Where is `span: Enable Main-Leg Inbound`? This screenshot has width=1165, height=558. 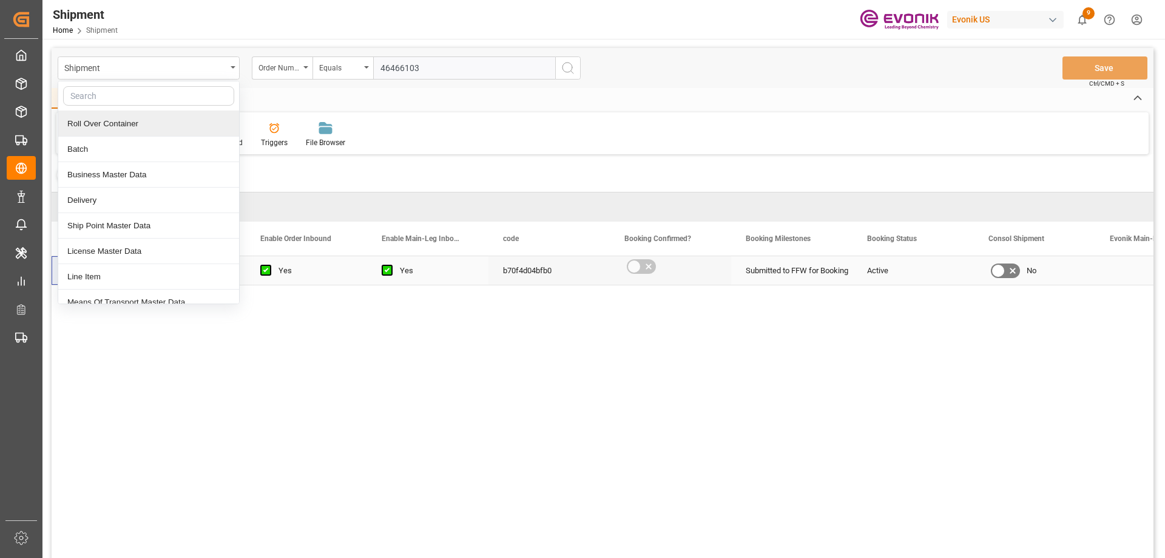
span: Enable Main-Leg Inbound is located at coordinates (422, 238).